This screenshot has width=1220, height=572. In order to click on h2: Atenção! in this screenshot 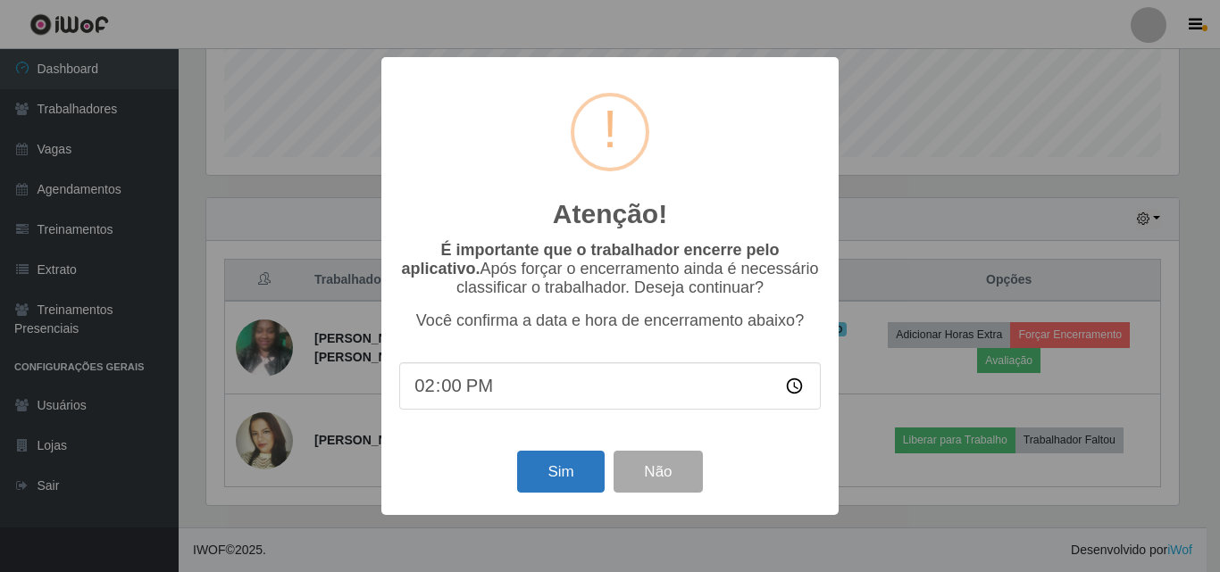, I will do `click(610, 214)`.